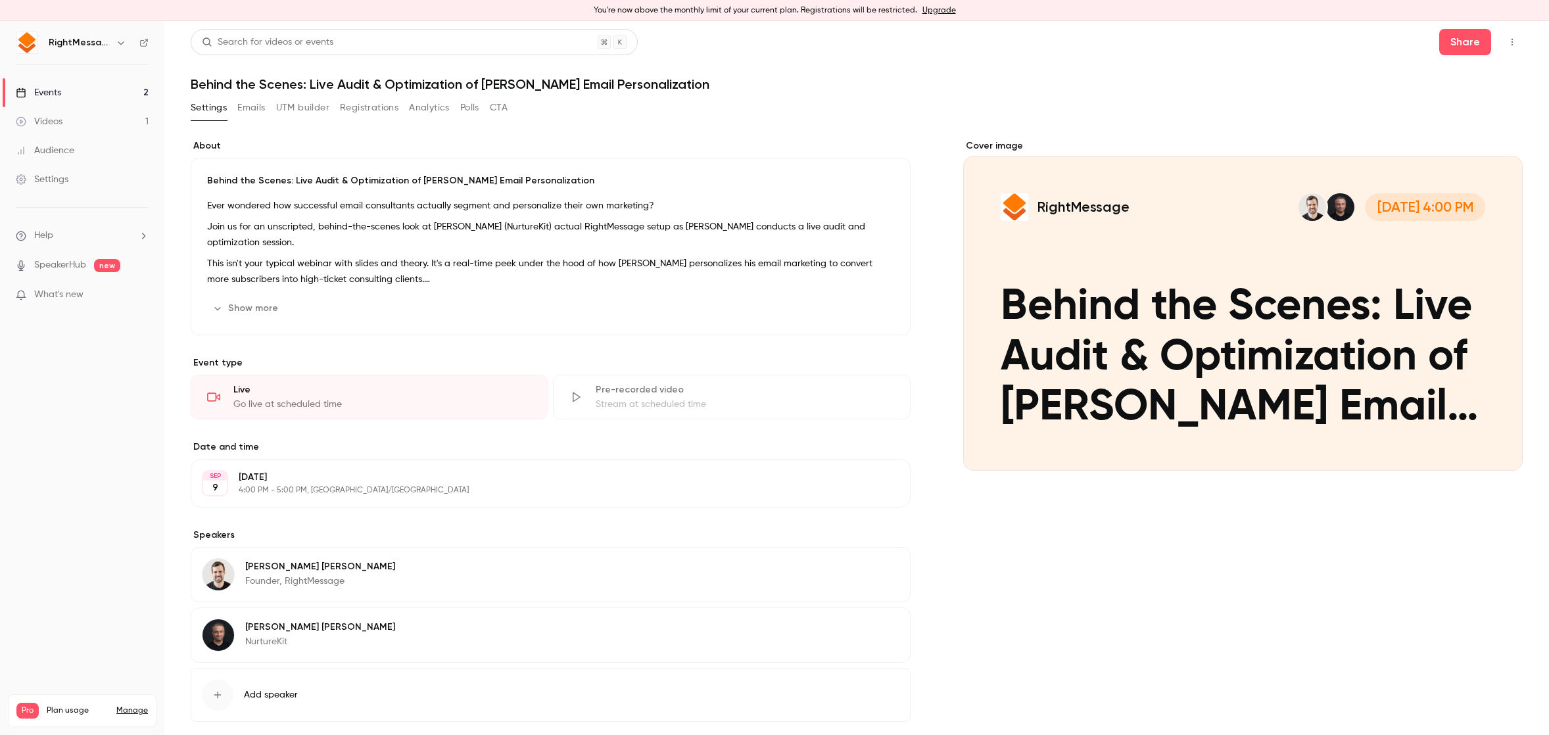 Image resolution: width=1549 pixels, height=735 pixels. Describe the element at coordinates (132, 711) in the screenshot. I see `a: Manage` at that location.